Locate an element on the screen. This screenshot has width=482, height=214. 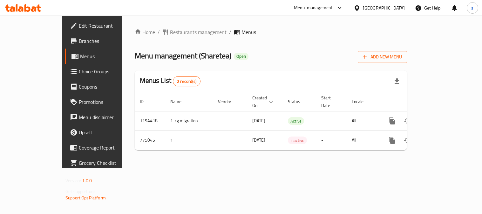
span: Choice Groups is located at coordinates (108, 72).